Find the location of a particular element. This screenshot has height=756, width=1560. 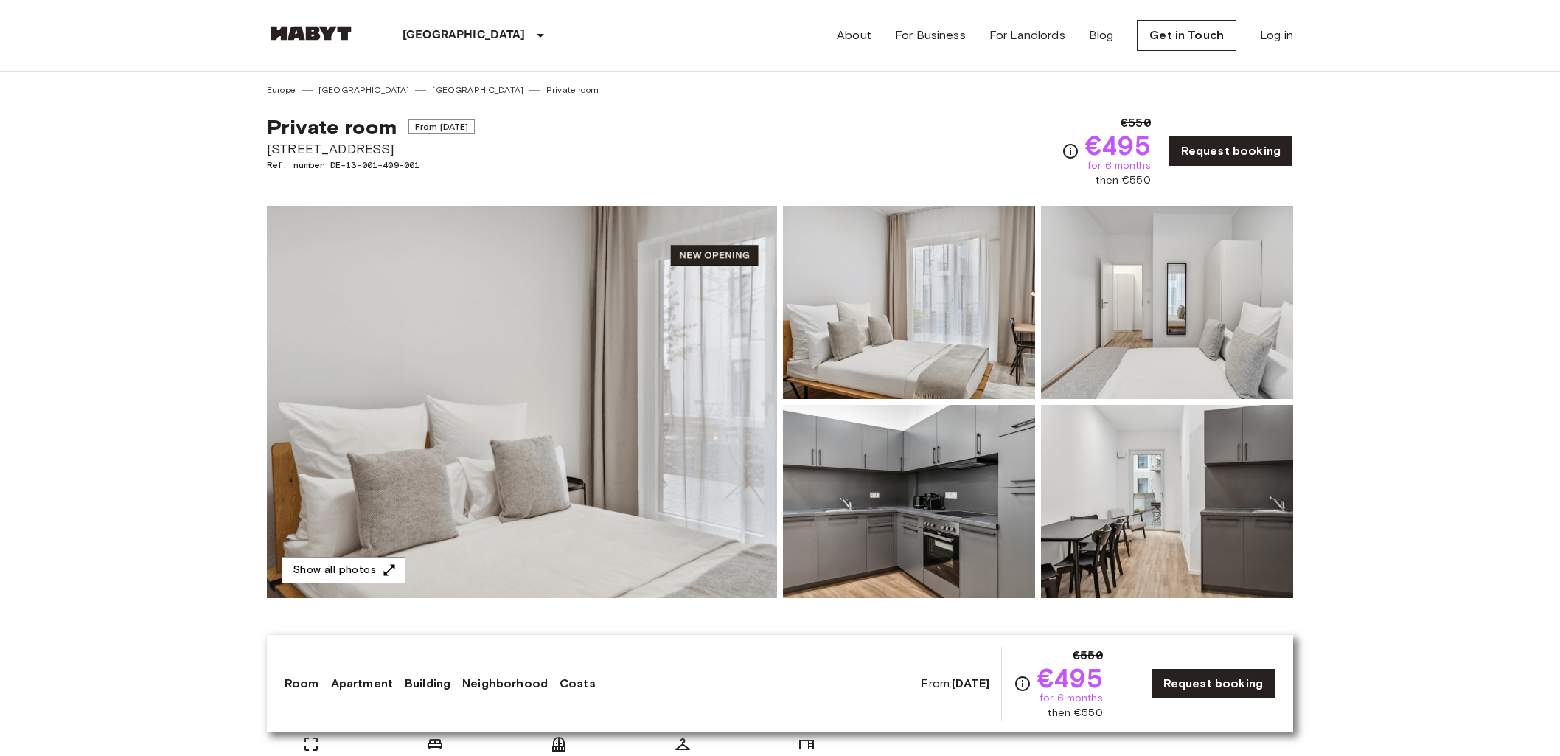

a: Building is located at coordinates (428, 684).